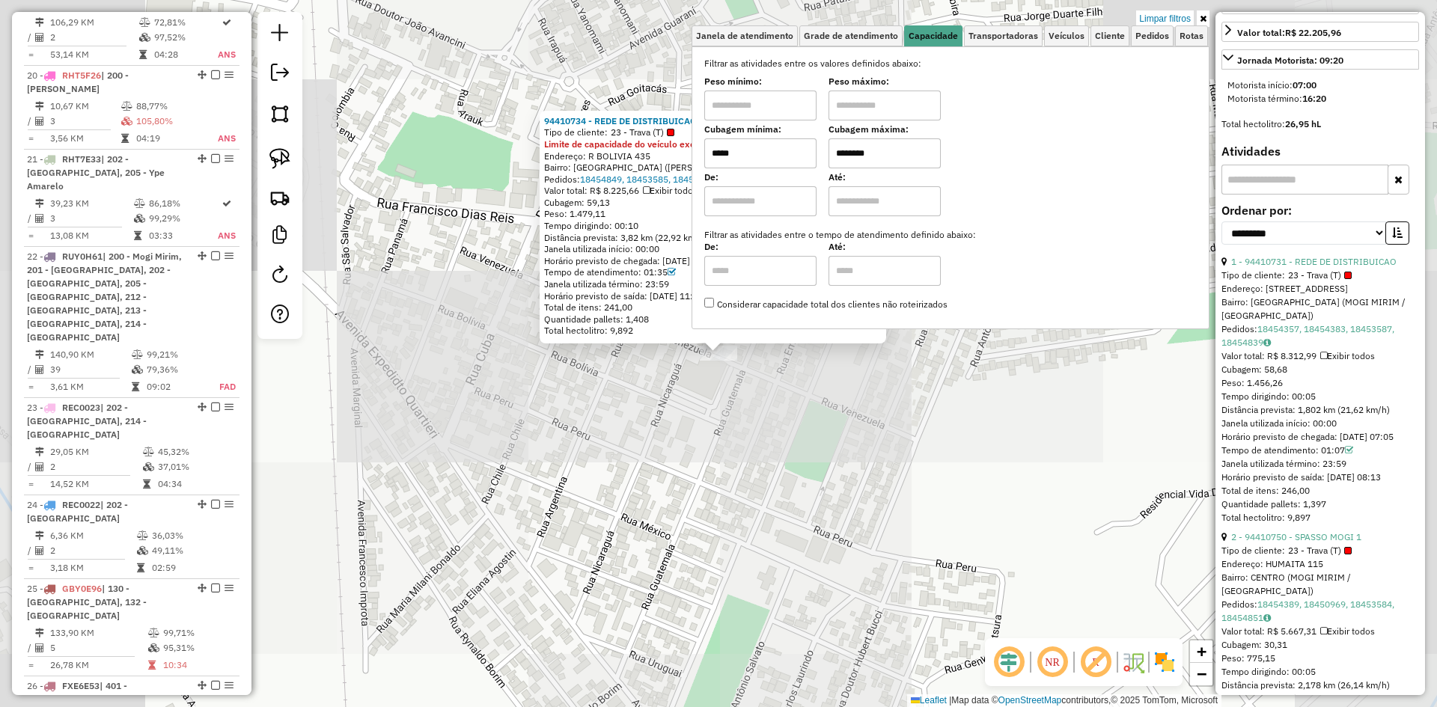 The width and height of the screenshot is (1437, 707). What do you see at coordinates (760, 129) in the screenshot?
I see `label: Cubagem mínima:` at bounding box center [760, 129].